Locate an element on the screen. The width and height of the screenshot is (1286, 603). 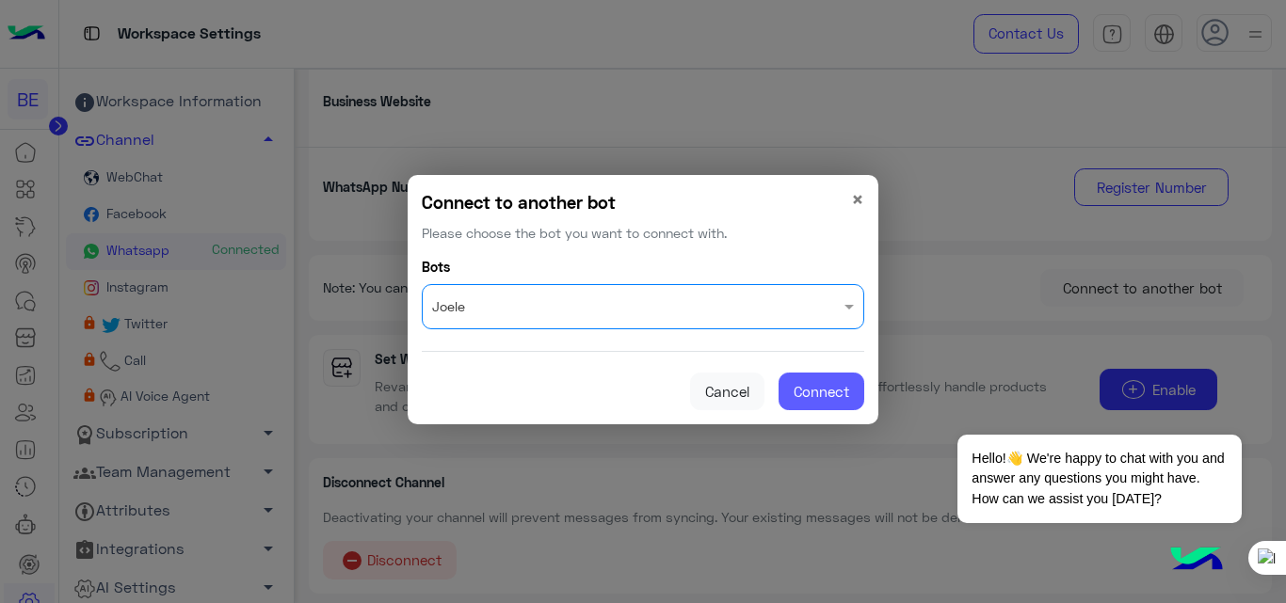
button: Close is located at coordinates (857, 200).